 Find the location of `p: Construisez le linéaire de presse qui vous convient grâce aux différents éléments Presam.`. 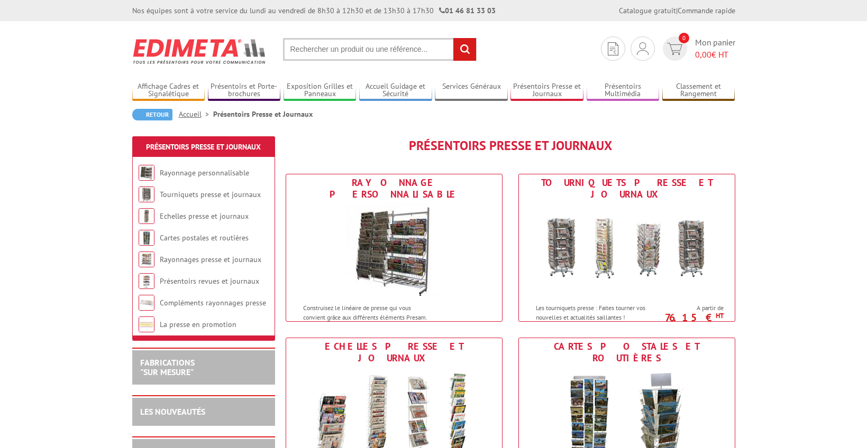

p: Construisez le linéaire de presse qui vous convient grâce aux différents éléments Presam. is located at coordinates (369, 313).